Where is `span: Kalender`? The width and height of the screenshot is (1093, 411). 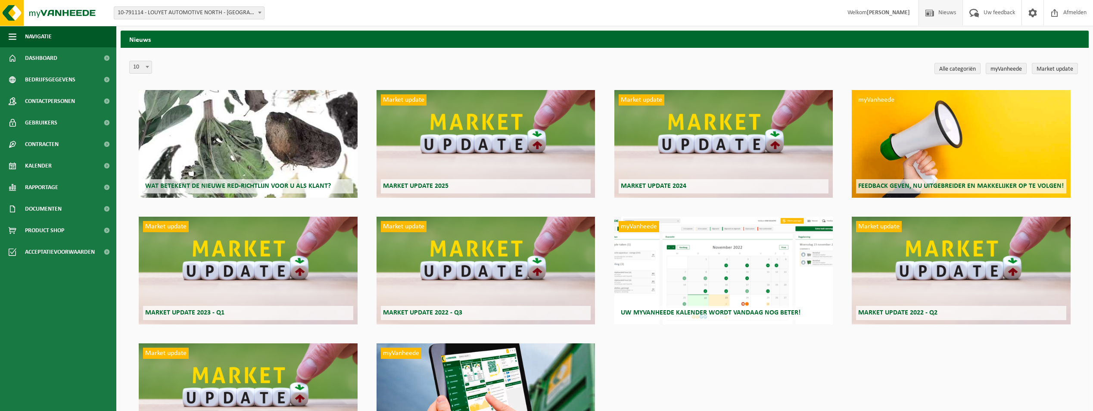 span: Kalender is located at coordinates (38, 166).